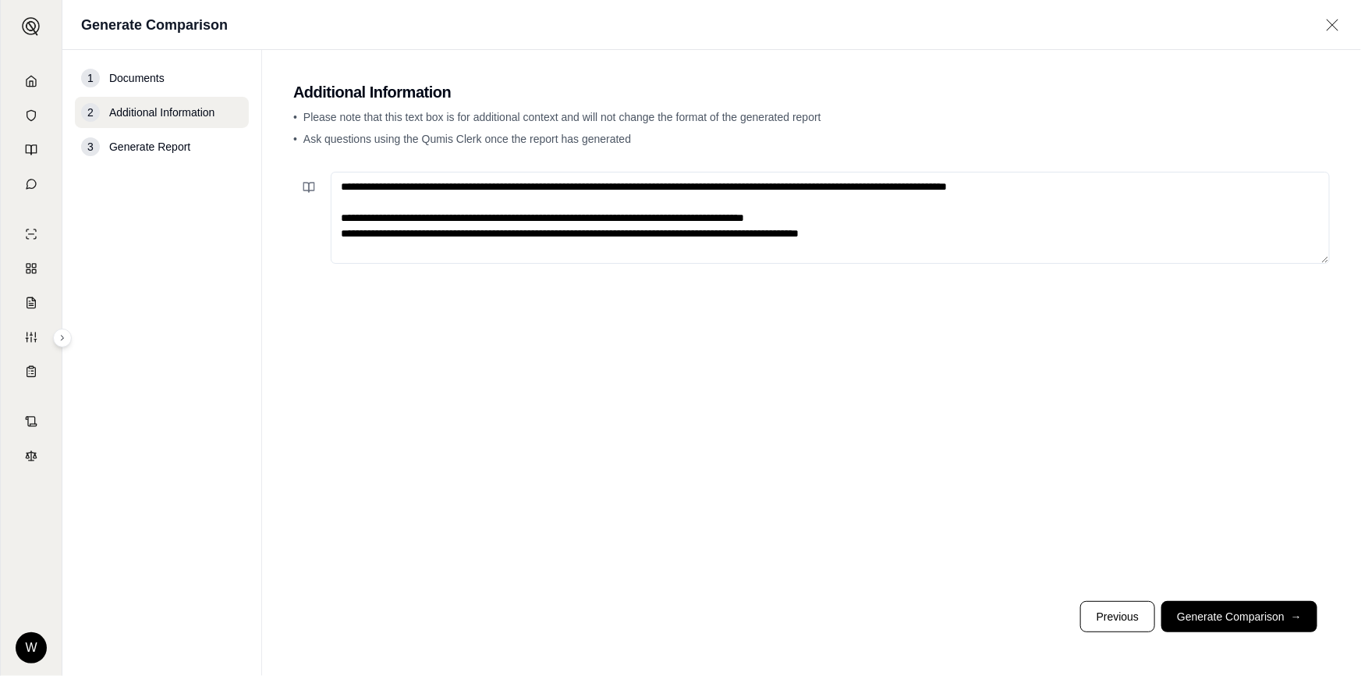  Describe the element at coordinates (31, 421) in the screenshot. I see `a: Contract Analysis` at that location.